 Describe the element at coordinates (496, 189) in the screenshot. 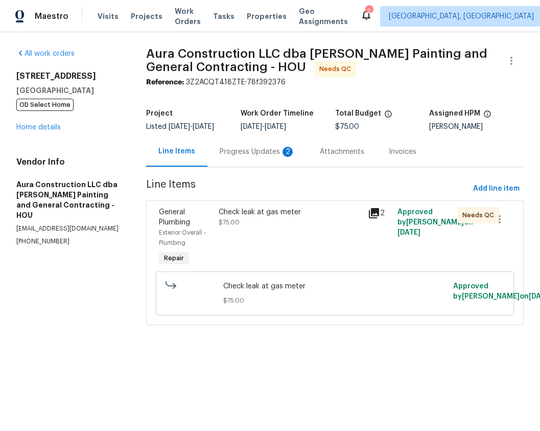

I see `span: Add line item` at that location.